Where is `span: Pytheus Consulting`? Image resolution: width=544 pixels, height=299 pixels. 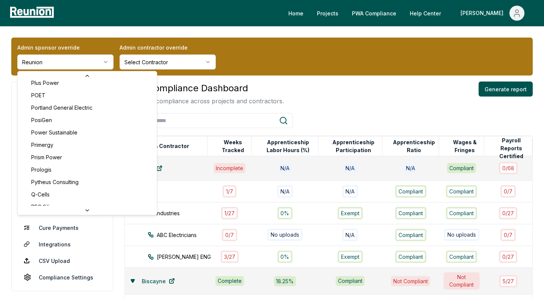 span: Pytheus Consulting is located at coordinates (55, 182).